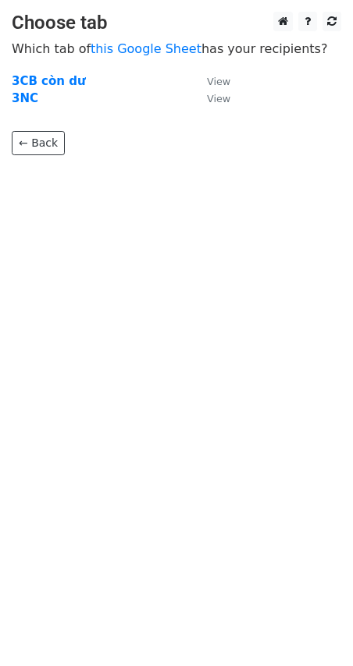 The width and height of the screenshot is (353, 666). What do you see at coordinates (176, 48) in the screenshot?
I see `p: Which tab of has your recipients?` at bounding box center [176, 48].